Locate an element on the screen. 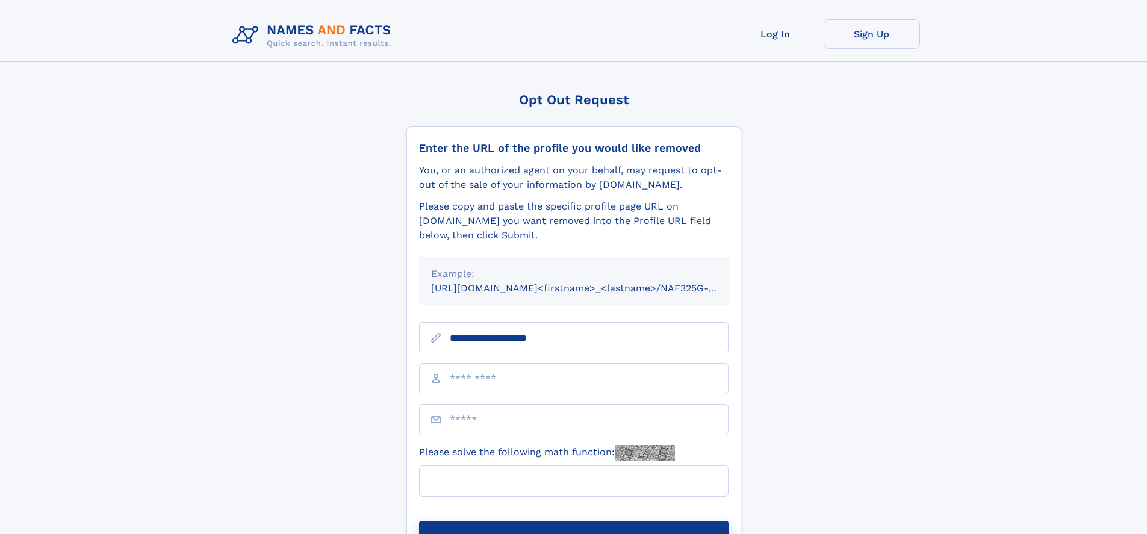 The height and width of the screenshot is (534, 1147). div: Enter the URL of the profile you would like removed is located at coordinates (574, 148).